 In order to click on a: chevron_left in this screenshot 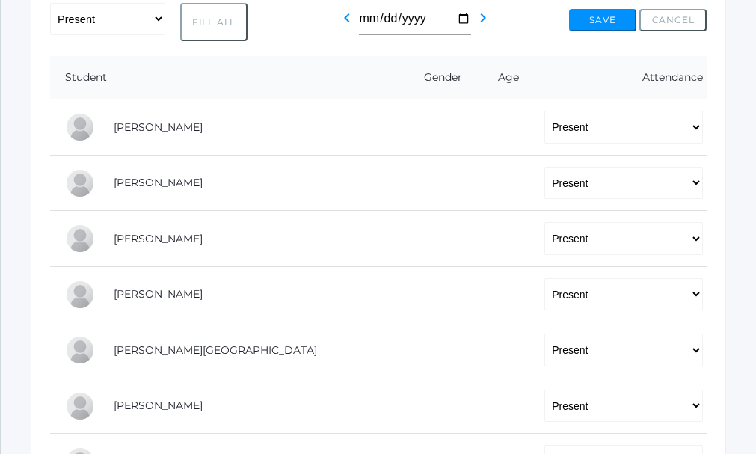, I will do `click(347, 23)`.